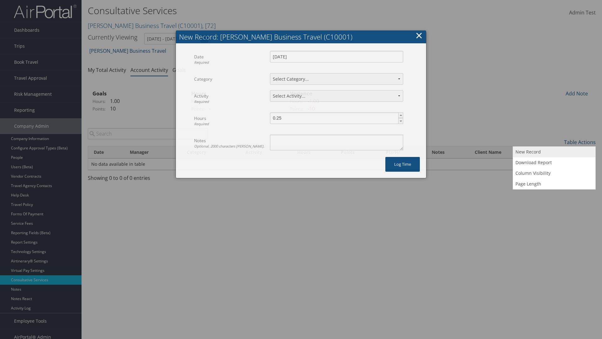 This screenshot has width=602, height=339. What do you see at coordinates (230, 79) in the screenshot?
I see `label: Category` at bounding box center [230, 79].